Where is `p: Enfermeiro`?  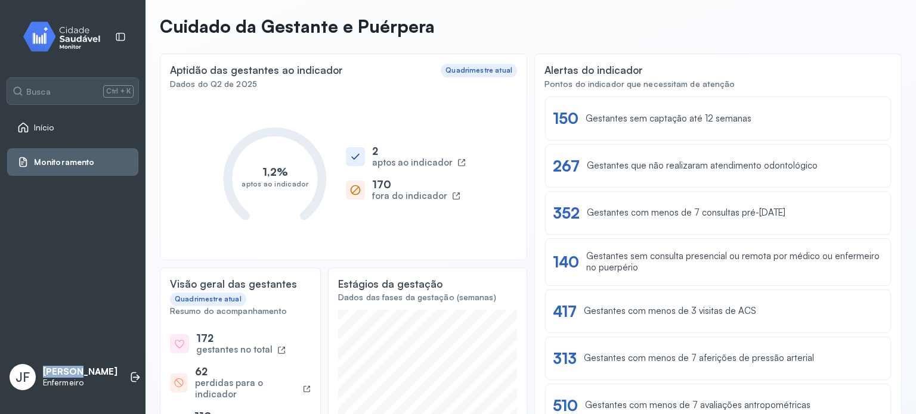
p: Enfermeiro is located at coordinates (80, 383).